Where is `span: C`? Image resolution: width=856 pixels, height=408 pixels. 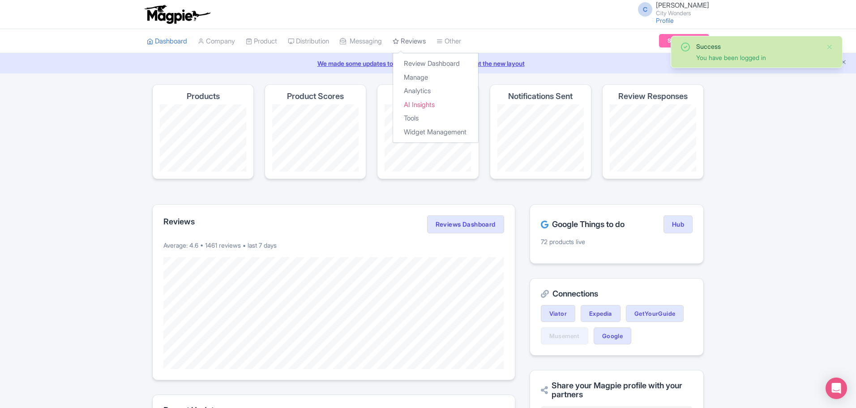 span: C is located at coordinates (645, 9).